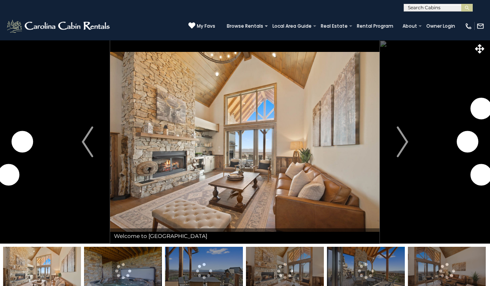 The width and height of the screenshot is (490, 286). What do you see at coordinates (469, 26) in the screenshot?
I see `img: phone-regular-white.png` at bounding box center [469, 26].